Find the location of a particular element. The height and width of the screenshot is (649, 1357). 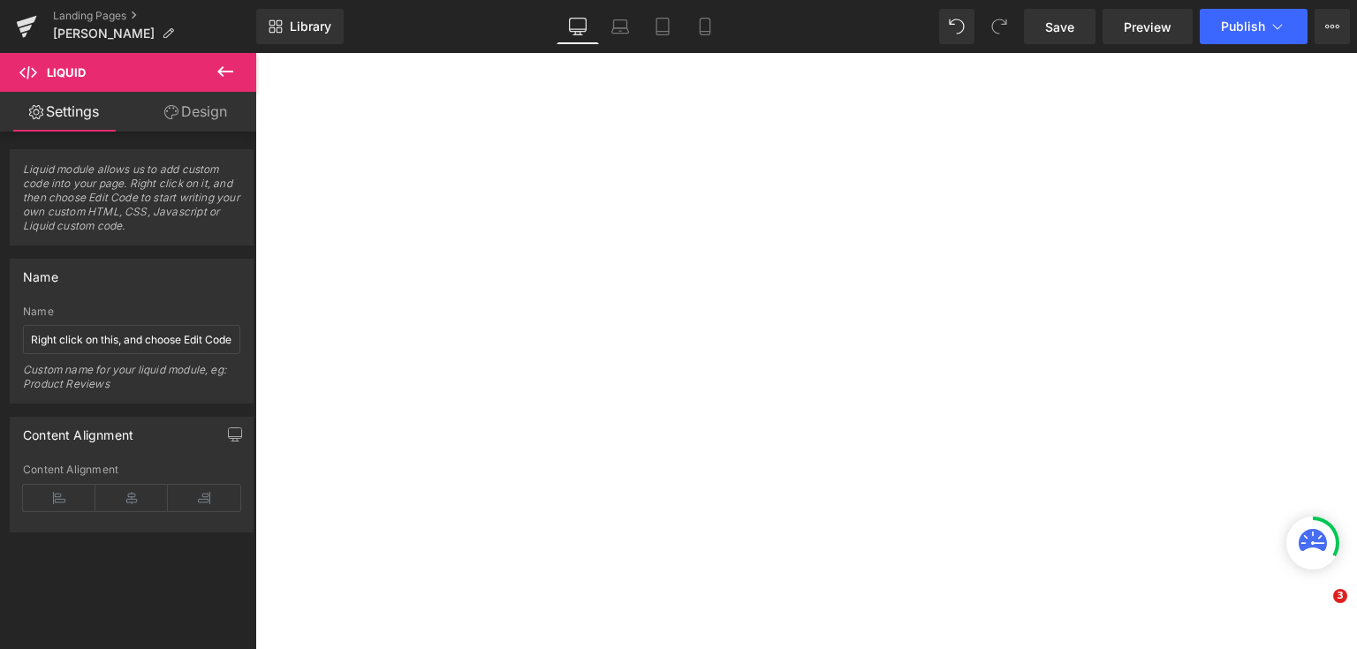

span: 3 is located at coordinates (1340, 596).